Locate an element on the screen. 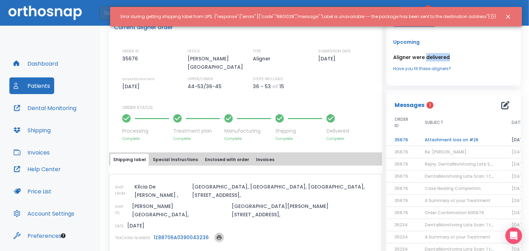 This screenshot has height=251, width=529. a: Patients is located at coordinates (32, 86).